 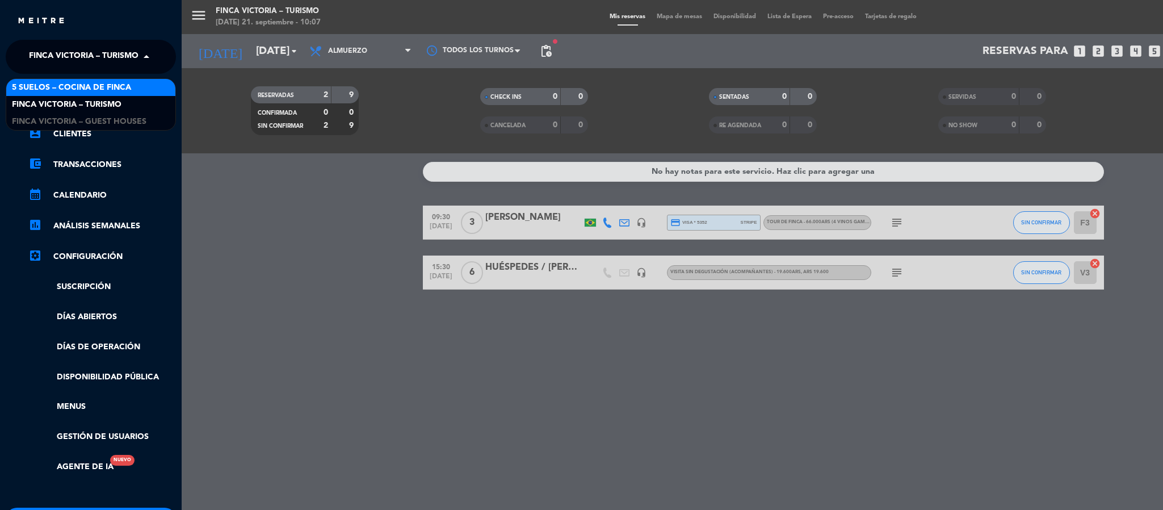 What do you see at coordinates (102, 226) in the screenshot?
I see `a: assessmentANÁLISIS SEMANALES` at bounding box center [102, 226].